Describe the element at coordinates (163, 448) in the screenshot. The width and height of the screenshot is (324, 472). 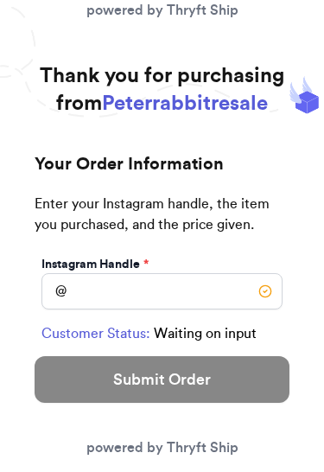
I see `a: powered by Thryft Ship` at that location.